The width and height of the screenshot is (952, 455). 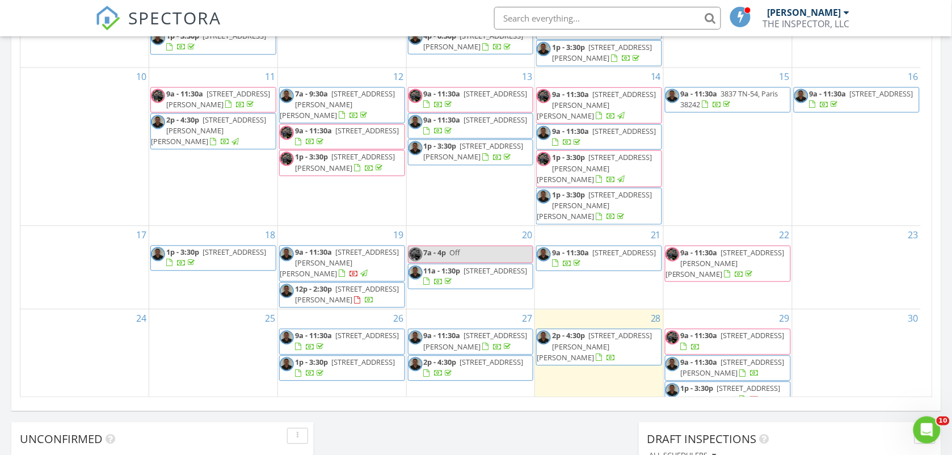 What do you see at coordinates (470, 267) in the screenshot?
I see `td: Go to August 20, 2025` at bounding box center [470, 267].